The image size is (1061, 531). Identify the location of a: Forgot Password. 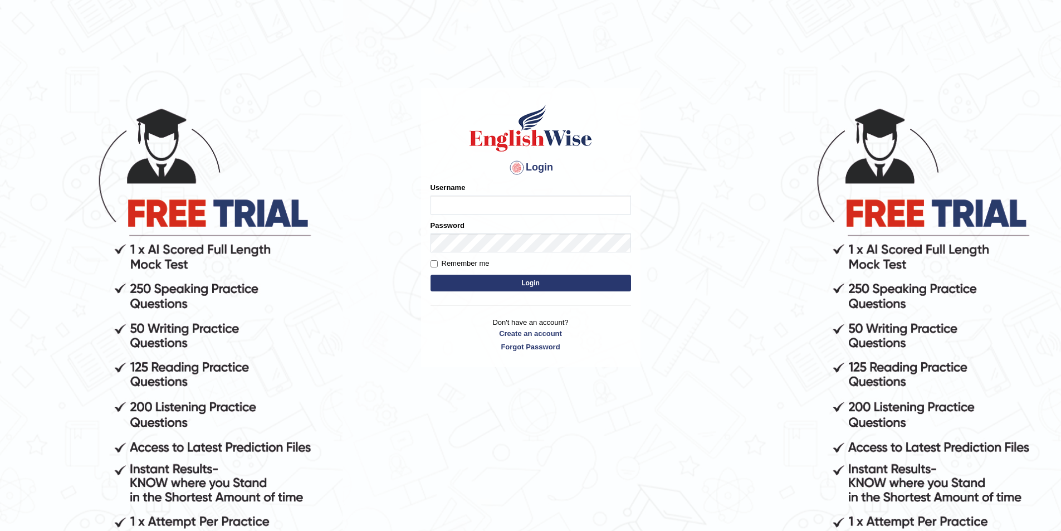
(531, 346).